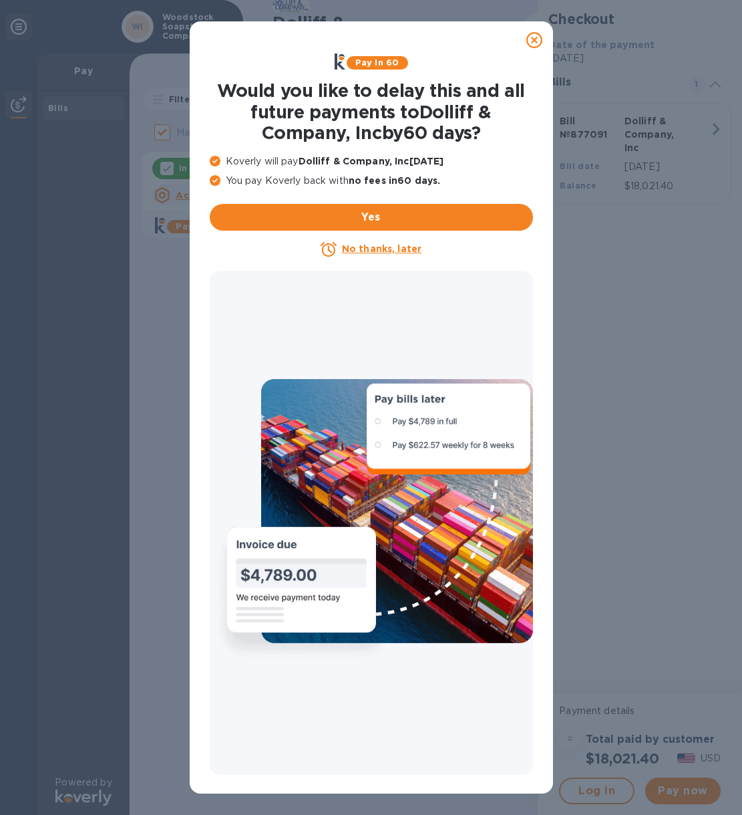 This screenshot has height=815, width=742. Describe the element at coordinates (372, 112) in the screenshot. I see `h1: Would you like to delay this and all future payments to Dolliff & Company, Inc by 60 days ?` at that location.